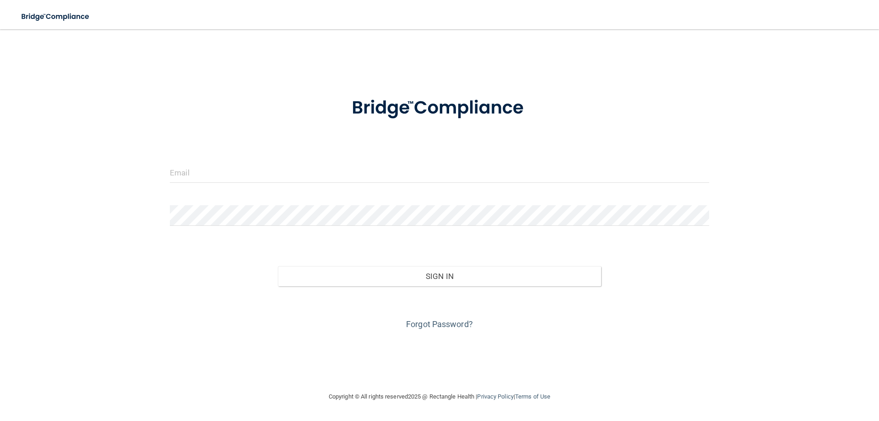 This screenshot has width=879, height=421. I want to click on div: Copyright © All rights reserved 2025 @ Rectangle Health | |, so click(439, 396).